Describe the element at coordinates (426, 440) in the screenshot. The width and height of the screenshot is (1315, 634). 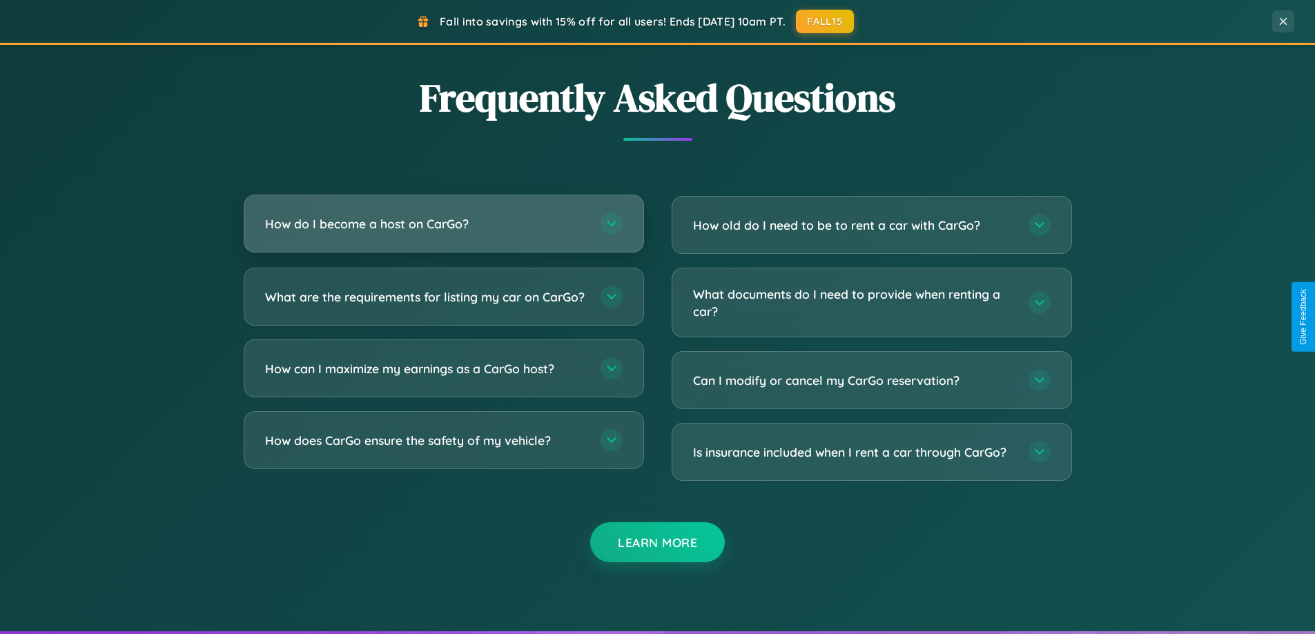
I see `h3: How does CarGo ensure the safety of my vehicle?` at that location.